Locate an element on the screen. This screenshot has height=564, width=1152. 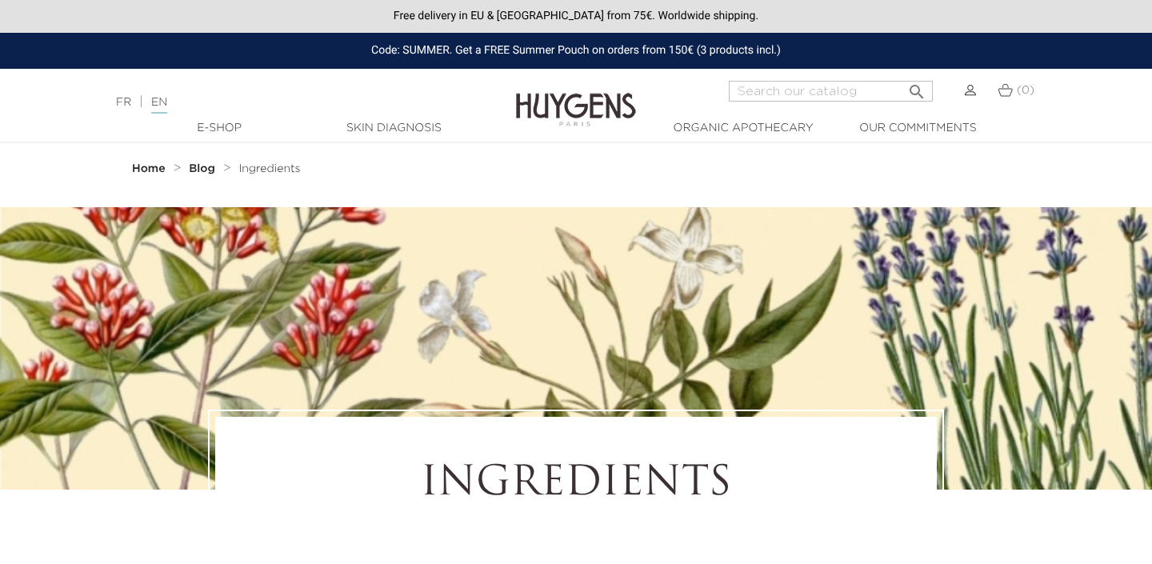
span: (0) is located at coordinates (1026, 90).